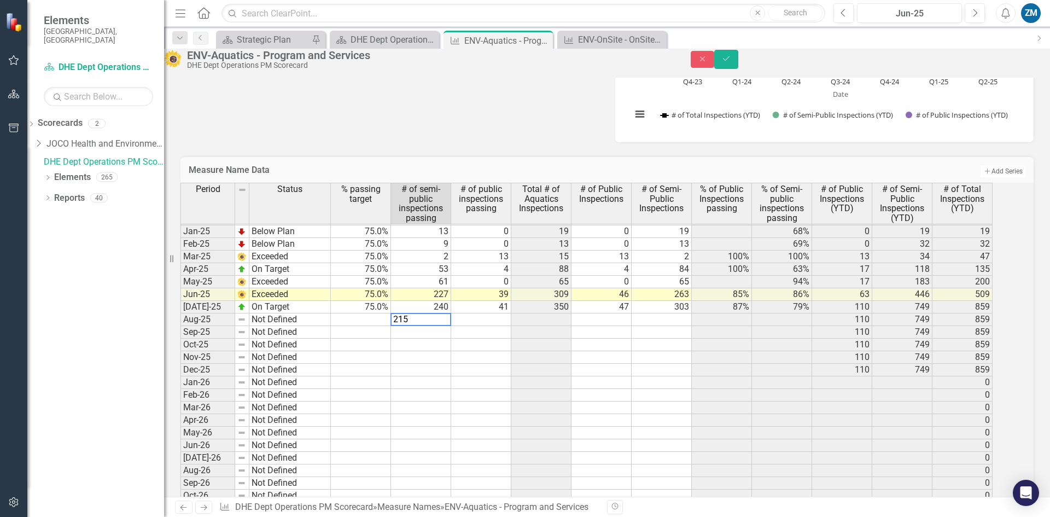  I want to click on td: 240, so click(421, 307).